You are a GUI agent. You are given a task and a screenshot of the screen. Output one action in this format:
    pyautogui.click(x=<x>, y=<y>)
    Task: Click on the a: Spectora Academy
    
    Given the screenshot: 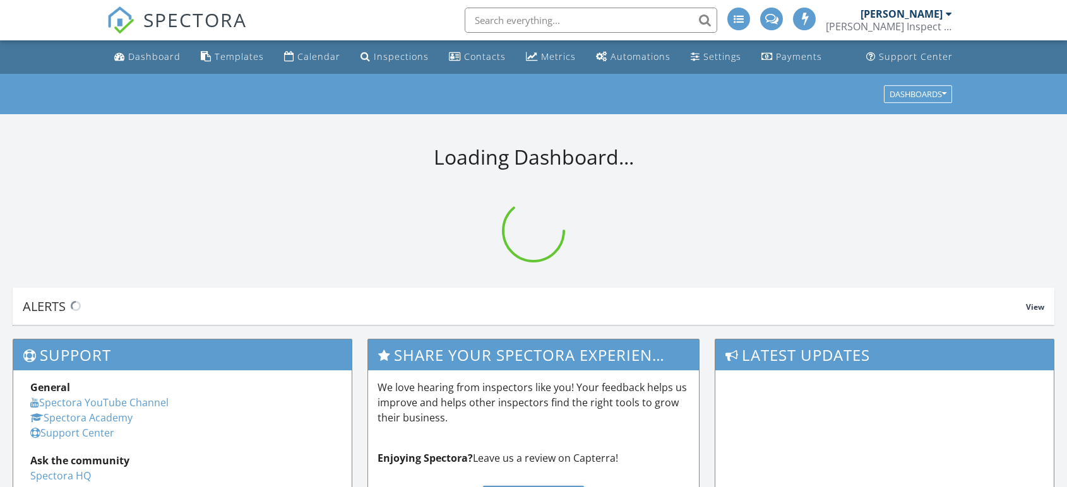 What is the action you would take?
    pyautogui.click(x=81, y=418)
    